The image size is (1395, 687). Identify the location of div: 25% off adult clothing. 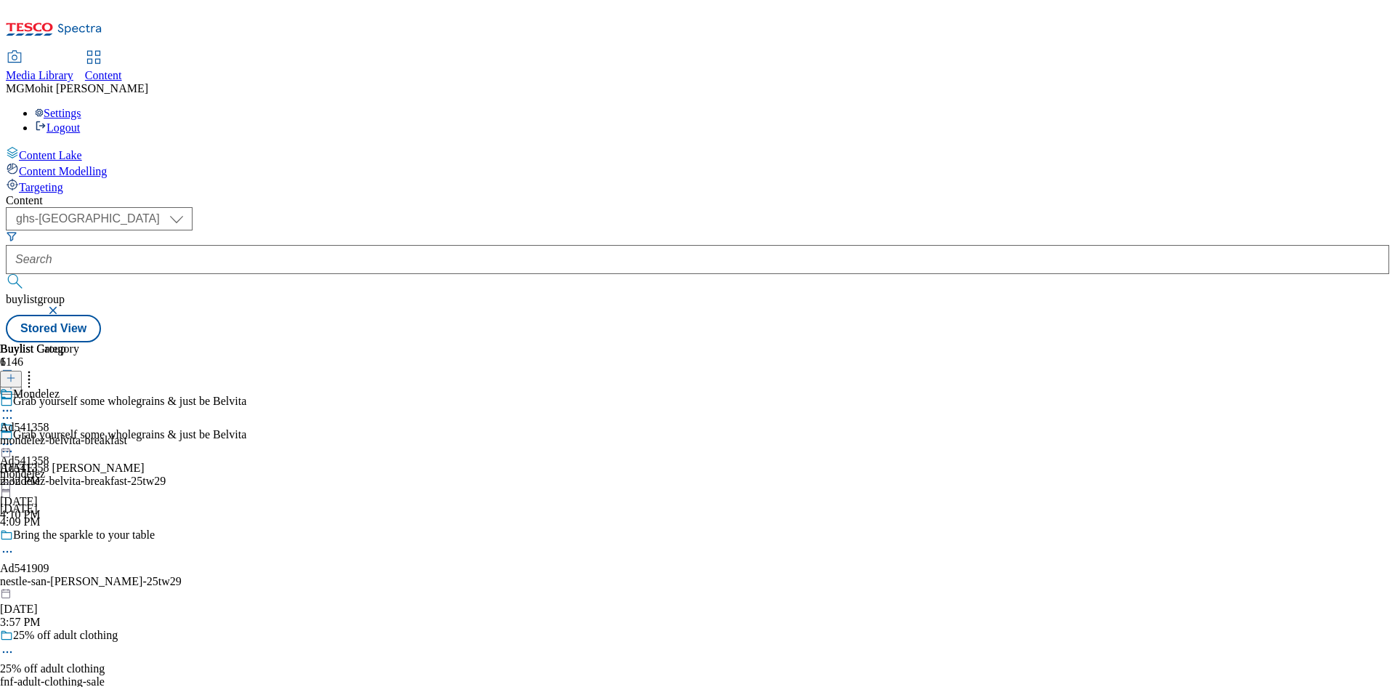
(65, 635).